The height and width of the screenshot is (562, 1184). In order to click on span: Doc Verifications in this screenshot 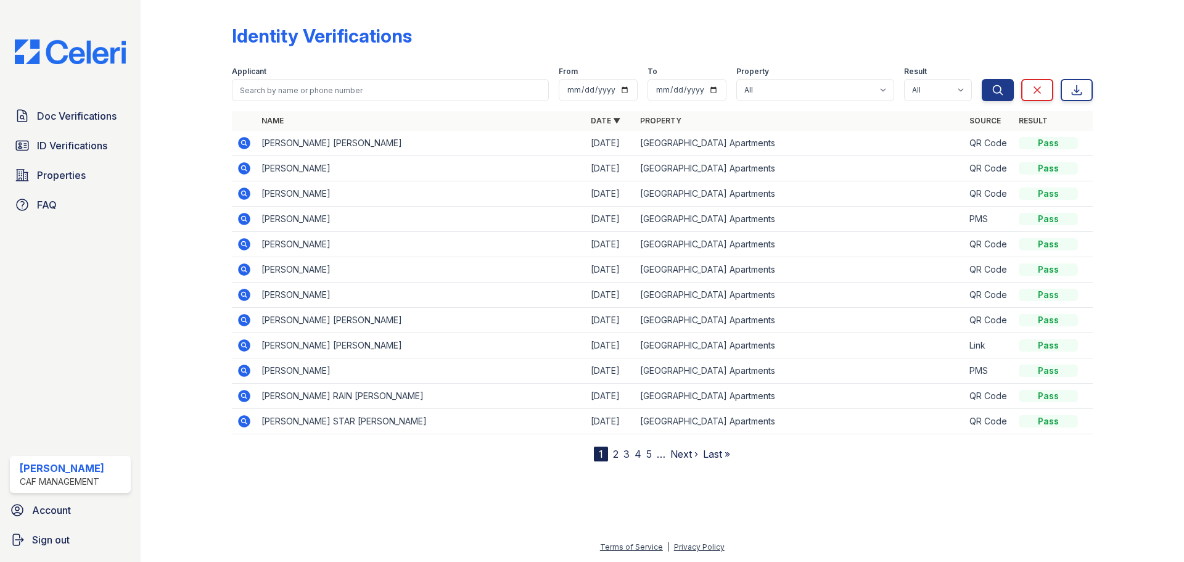, I will do `click(76, 116)`.